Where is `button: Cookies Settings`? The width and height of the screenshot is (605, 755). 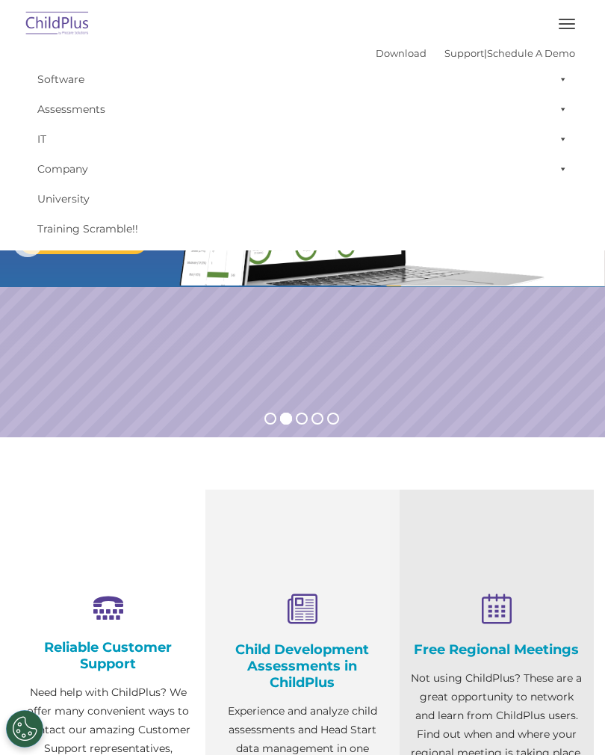
button: Cookies Settings is located at coordinates (25, 729).